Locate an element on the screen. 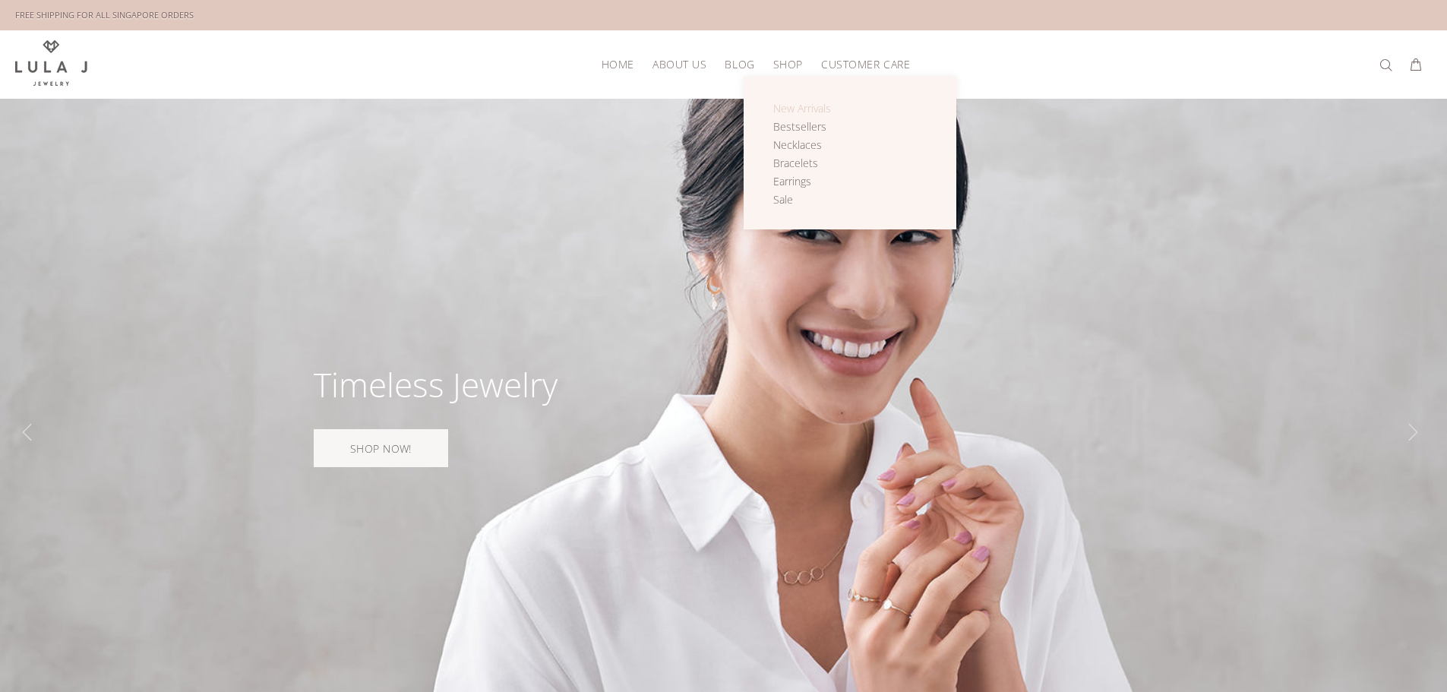 The height and width of the screenshot is (692, 1447). a: SHOP NOW! is located at coordinates (380, 448).